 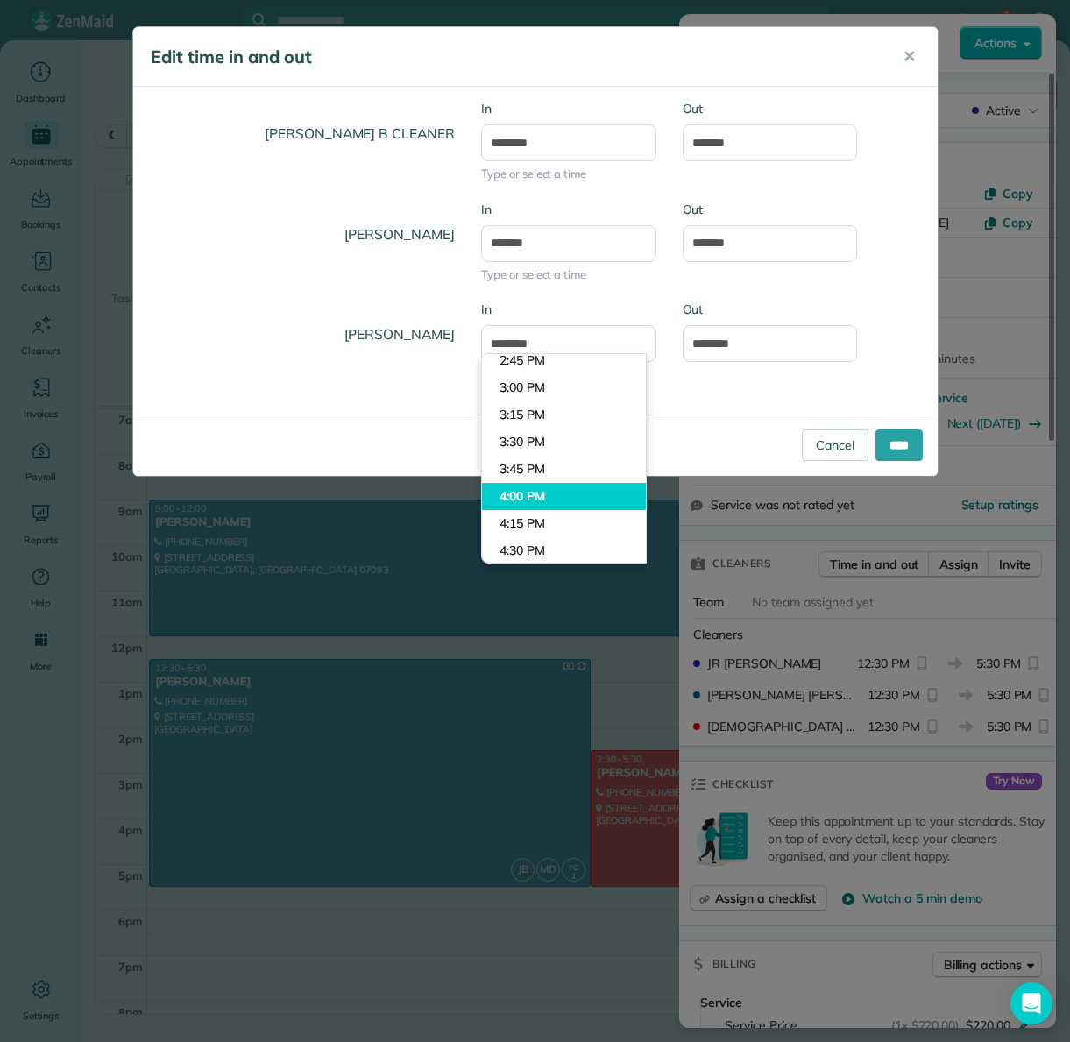 I want to click on li: 4:15 PM, so click(x=564, y=523).